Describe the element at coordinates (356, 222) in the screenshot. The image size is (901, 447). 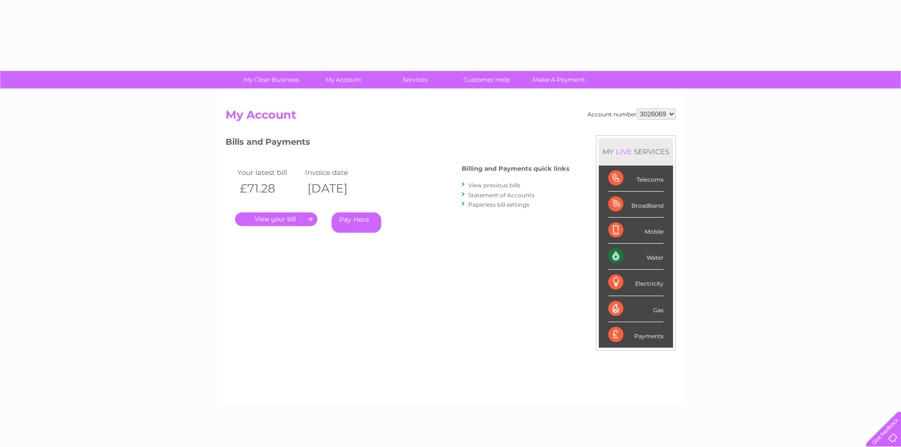
I see `a: Pay Here` at that location.